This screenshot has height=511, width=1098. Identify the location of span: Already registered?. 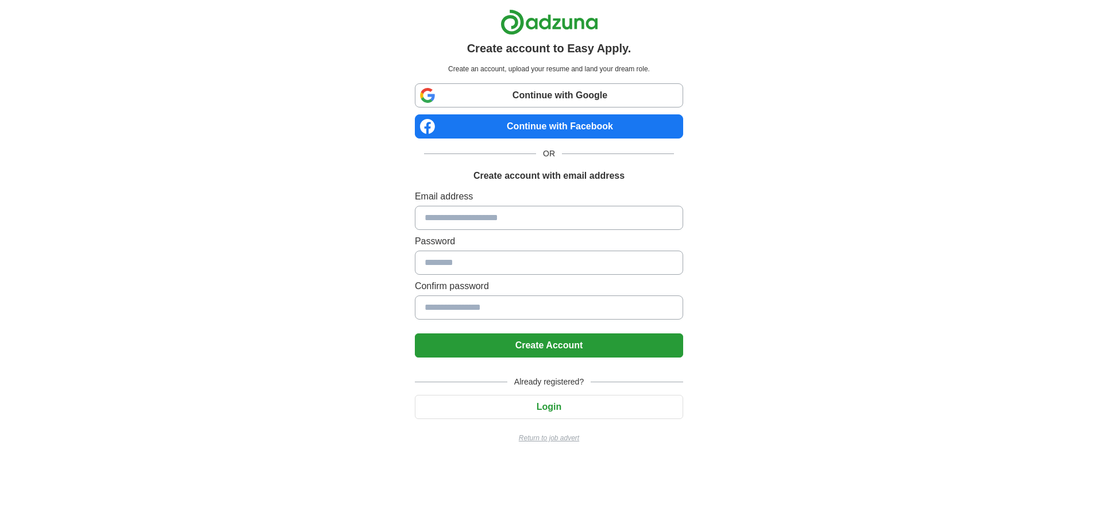
(549, 381).